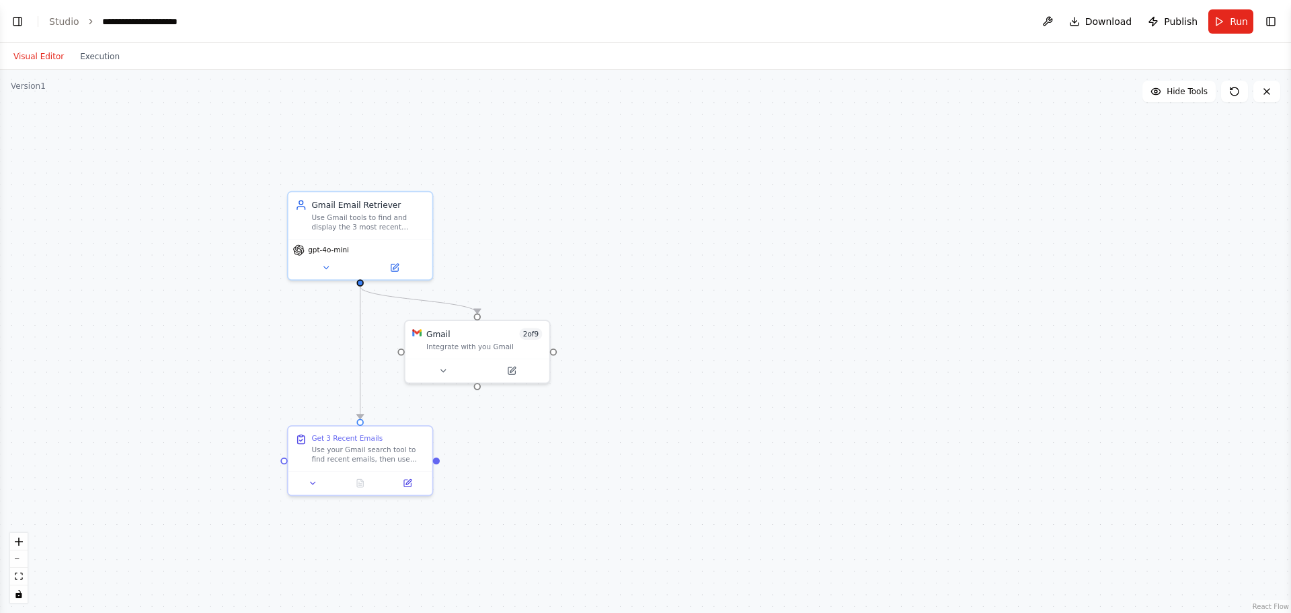 The image size is (1291, 613). Describe the element at coordinates (347, 438) in the screenshot. I see `div: Get 3 Recent Emails` at that location.